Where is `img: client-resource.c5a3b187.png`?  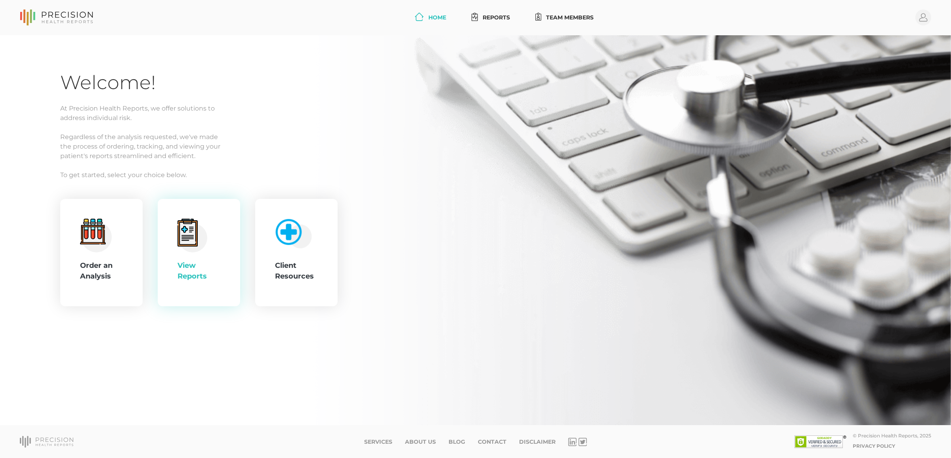 img: client-resource.c5a3b187.png is located at coordinates (292, 232).